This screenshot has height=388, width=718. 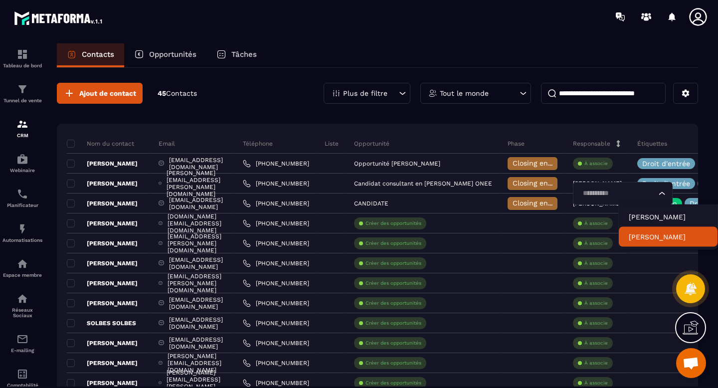 I want to click on img: scheduler, so click(x=22, y=194).